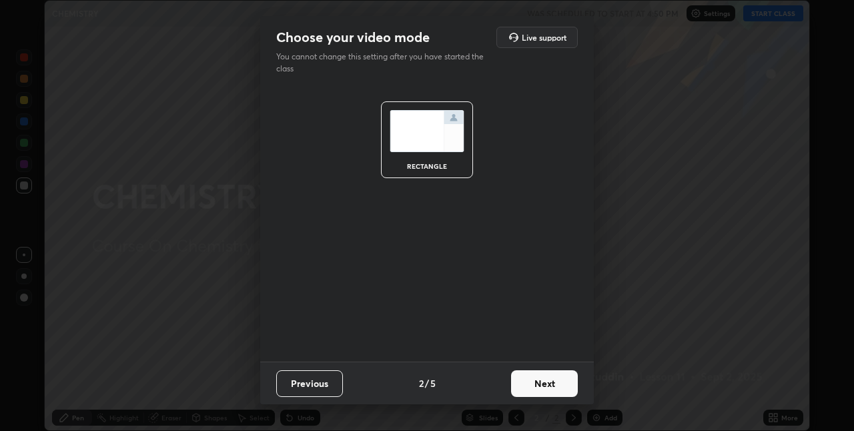 This screenshot has width=854, height=431. Describe the element at coordinates (427, 131) in the screenshot. I see `img: normalScreenIcon.ae25ed63.svg` at that location.